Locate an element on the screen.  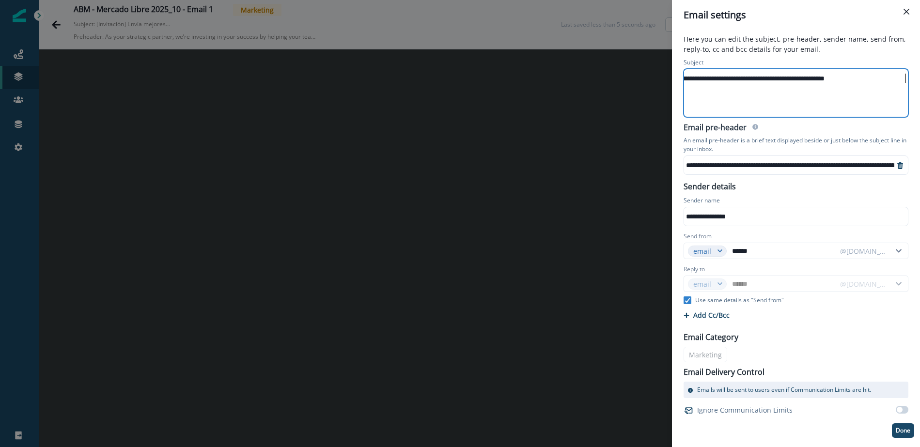
p: Ignore Communication Limits is located at coordinates (744, 410).